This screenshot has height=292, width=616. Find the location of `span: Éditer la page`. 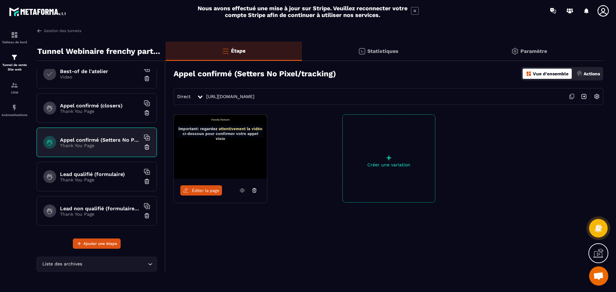

span: Éditer la page is located at coordinates (206, 190).